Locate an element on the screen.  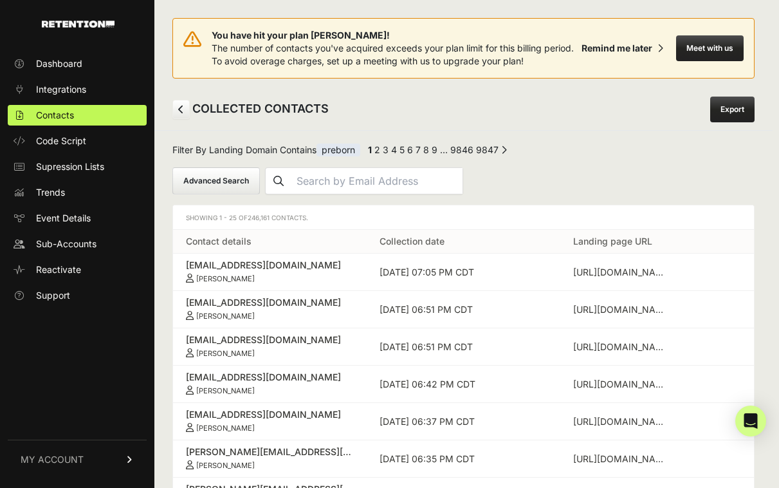
span: Code Script is located at coordinates (61, 141).